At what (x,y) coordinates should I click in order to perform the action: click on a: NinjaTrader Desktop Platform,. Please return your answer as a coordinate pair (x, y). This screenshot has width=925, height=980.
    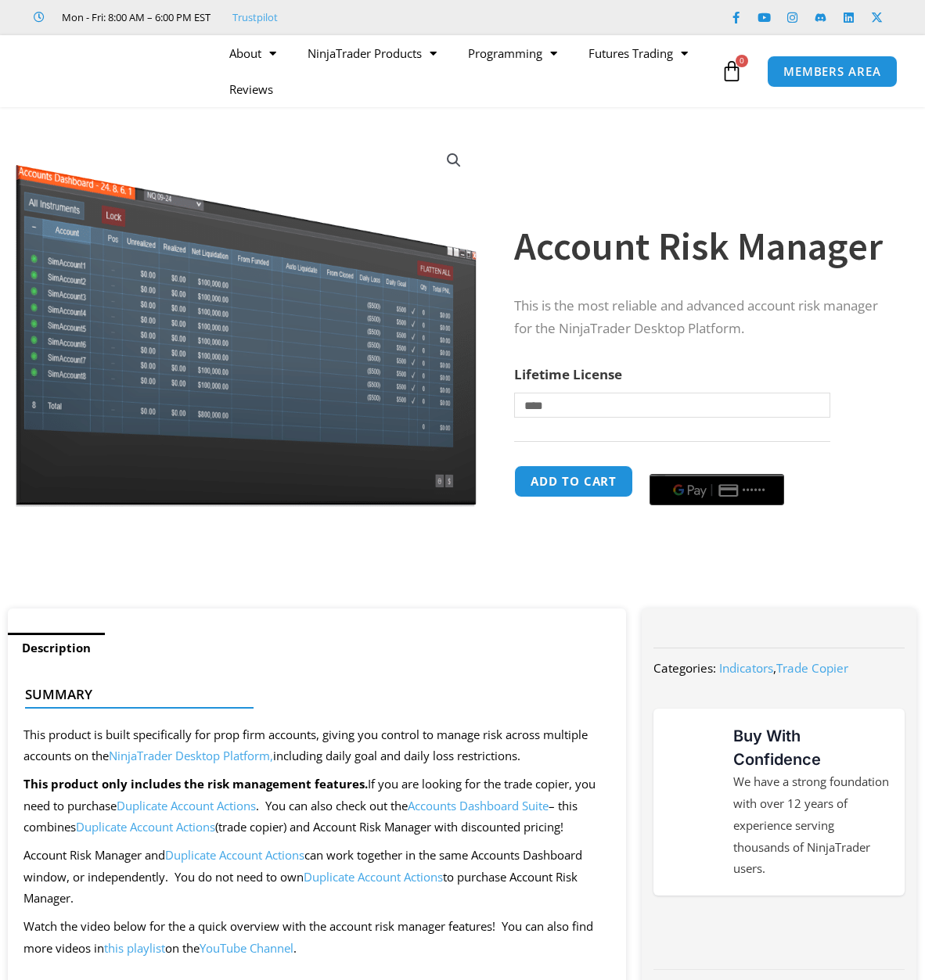
    Looking at the image, I should click on (191, 756).